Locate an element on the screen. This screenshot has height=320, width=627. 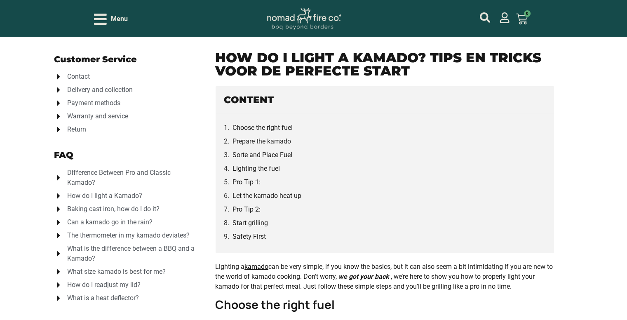
a: kamado is located at coordinates (256, 266).